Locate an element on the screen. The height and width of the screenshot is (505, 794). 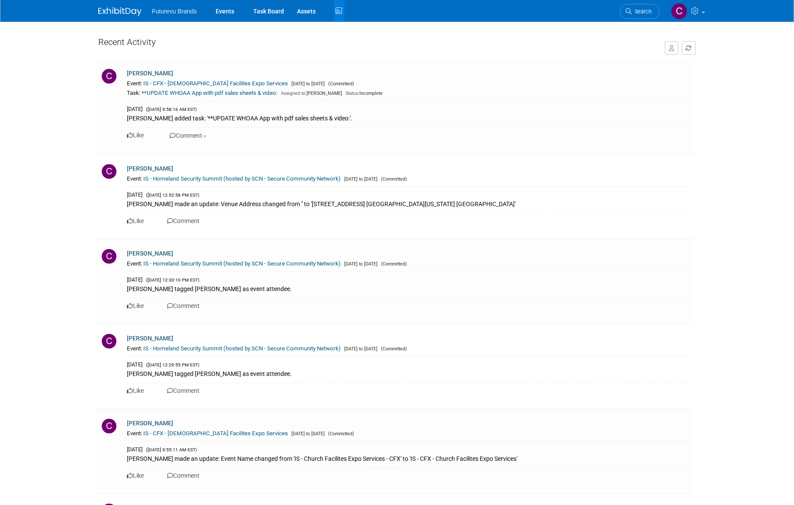
button: Comment is located at coordinates (188, 136).